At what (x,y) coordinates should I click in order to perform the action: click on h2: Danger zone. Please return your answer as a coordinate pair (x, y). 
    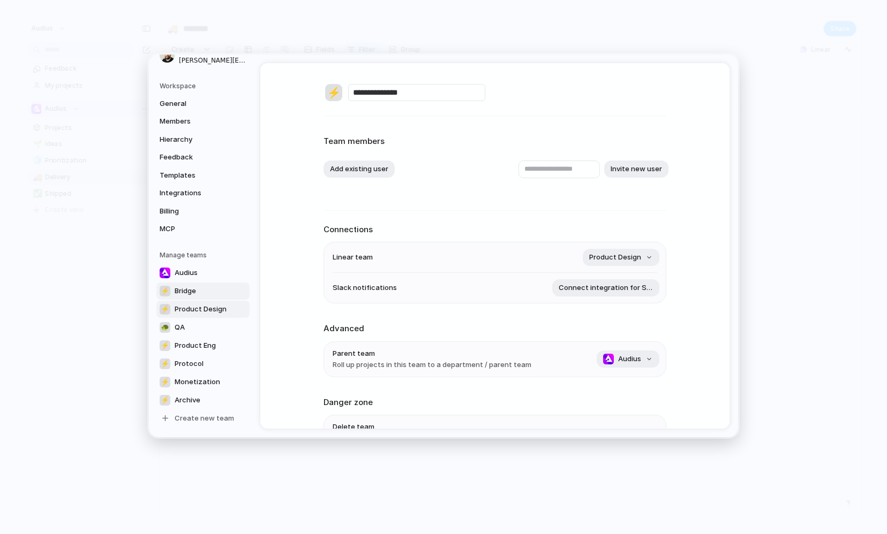
    Looking at the image, I should click on (495, 402).